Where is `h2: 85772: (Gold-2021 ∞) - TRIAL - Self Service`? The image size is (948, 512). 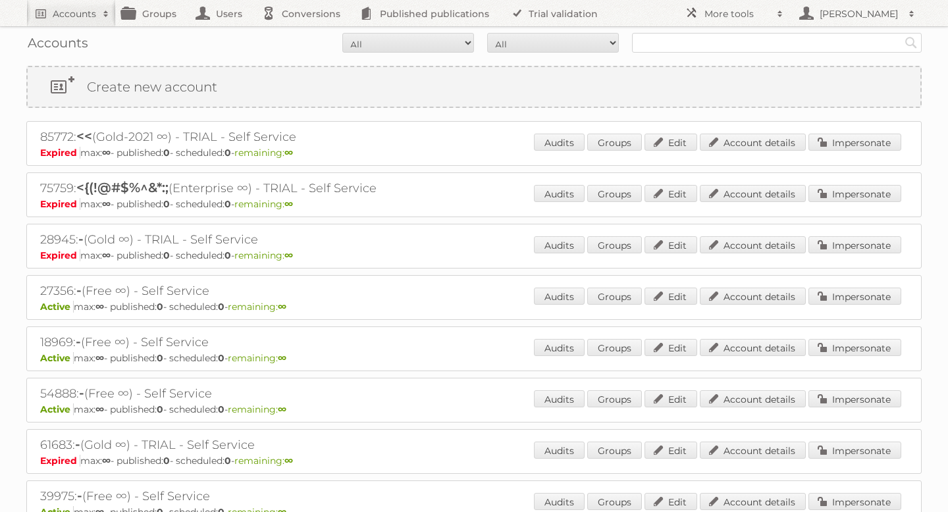 h2: 85772: (Gold-2021 ∞) - TRIAL - Self Service is located at coordinates (271, 137).